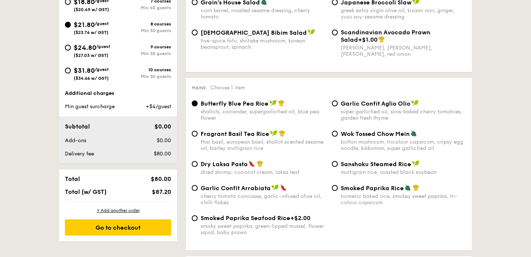 The width and height of the screenshot is (531, 257). Describe the element at coordinates (195, 133) in the screenshot. I see `input: Fragrant Basil Tea Ricethai basil, european basil, shallot scented sesame oil, barley multigrain ...` at that location.